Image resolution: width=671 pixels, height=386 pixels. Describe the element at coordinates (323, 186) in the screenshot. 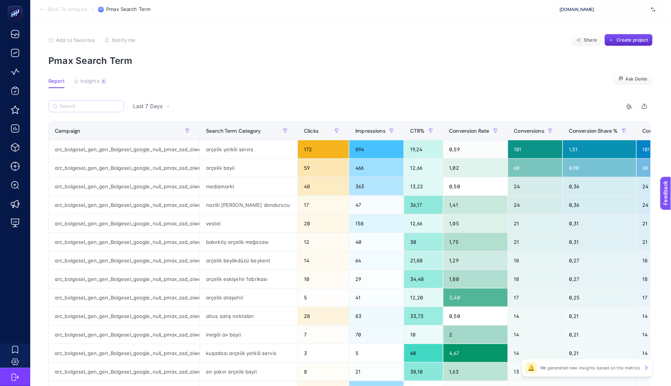

I see `div: 48` at that location.